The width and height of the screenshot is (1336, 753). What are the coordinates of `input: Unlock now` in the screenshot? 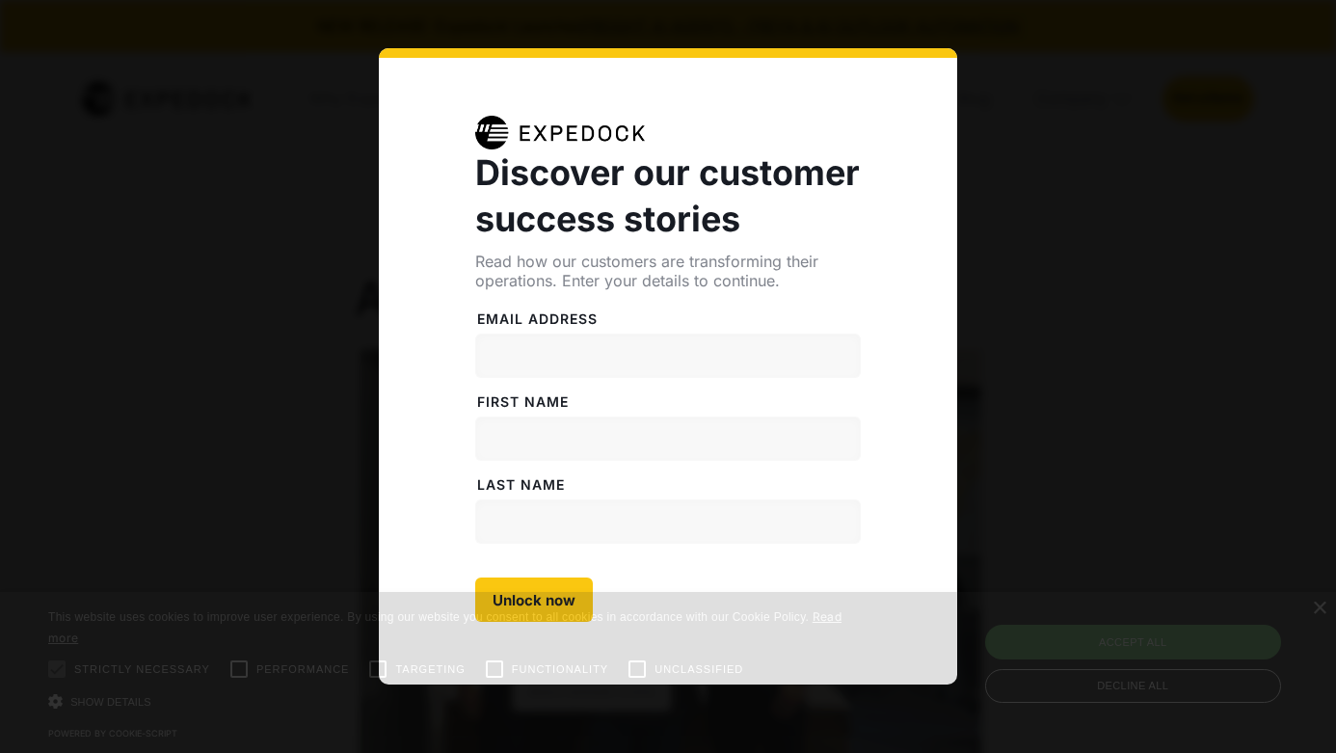 It's located at (534, 599).